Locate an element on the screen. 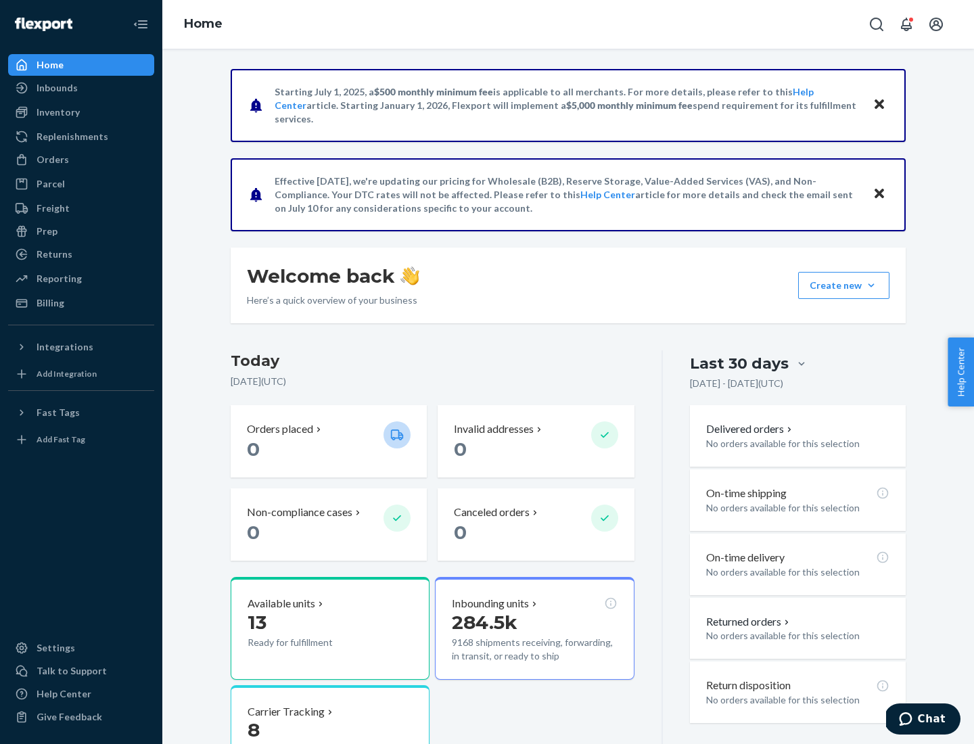 The width and height of the screenshot is (974, 744). button: Fast Tags is located at coordinates (81, 412).